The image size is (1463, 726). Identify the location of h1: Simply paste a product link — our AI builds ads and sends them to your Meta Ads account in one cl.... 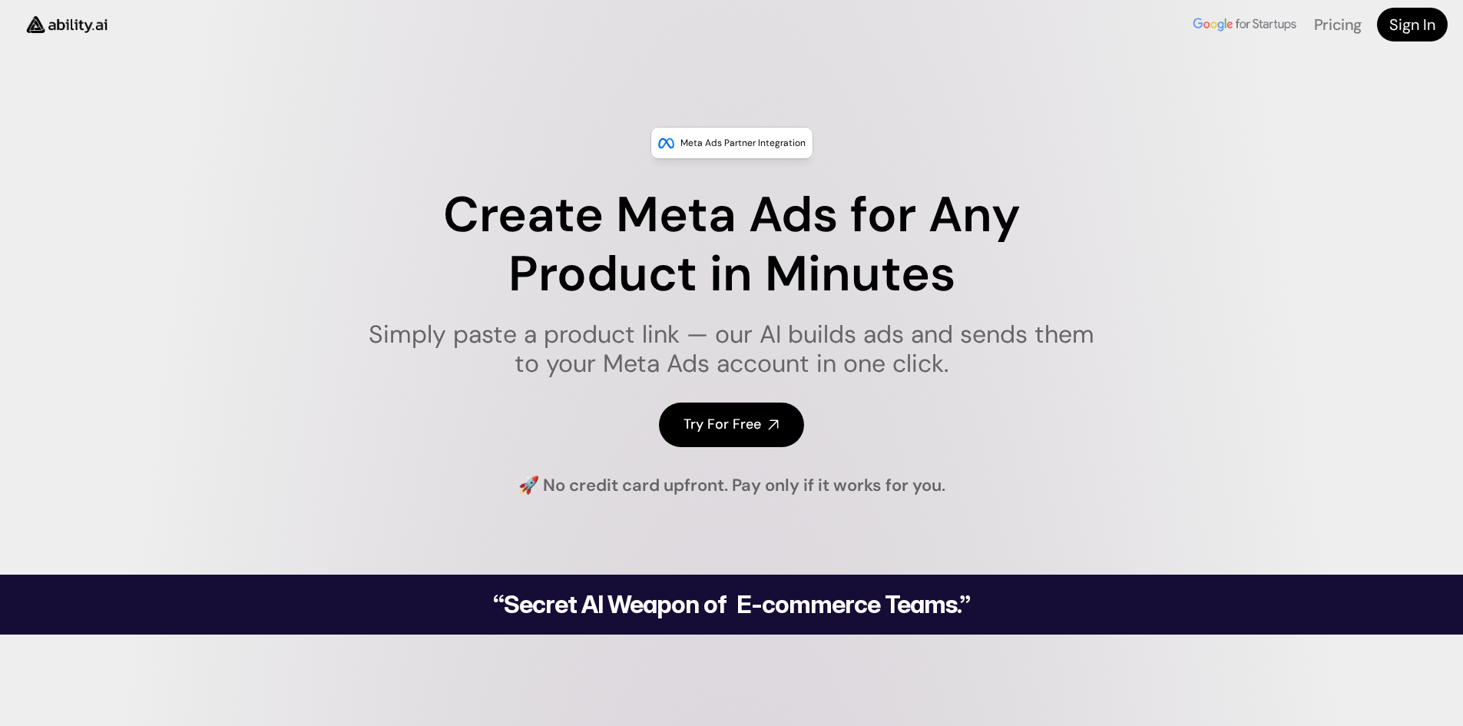
(731, 349).